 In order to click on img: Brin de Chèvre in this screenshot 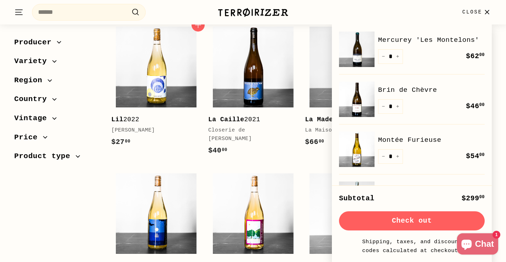, I will do `click(357, 99)`.